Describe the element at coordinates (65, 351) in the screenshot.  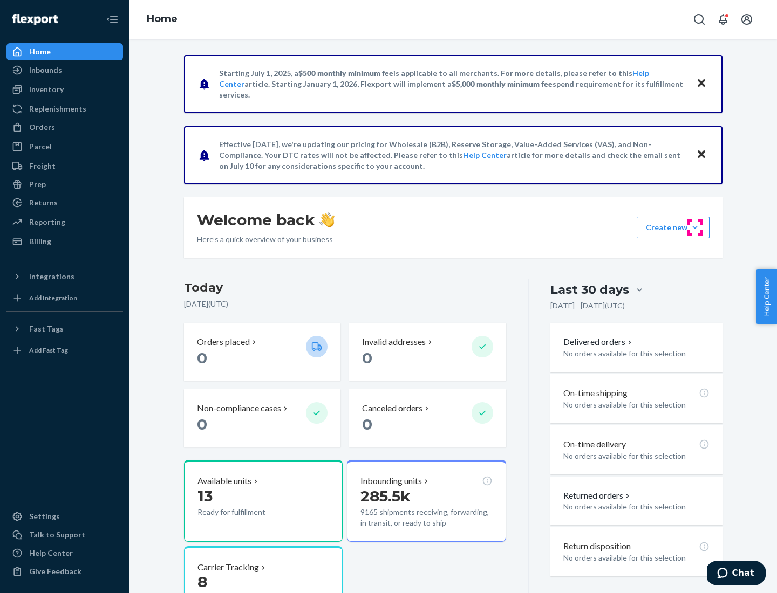
I see `a: Add Fast Tag` at that location.